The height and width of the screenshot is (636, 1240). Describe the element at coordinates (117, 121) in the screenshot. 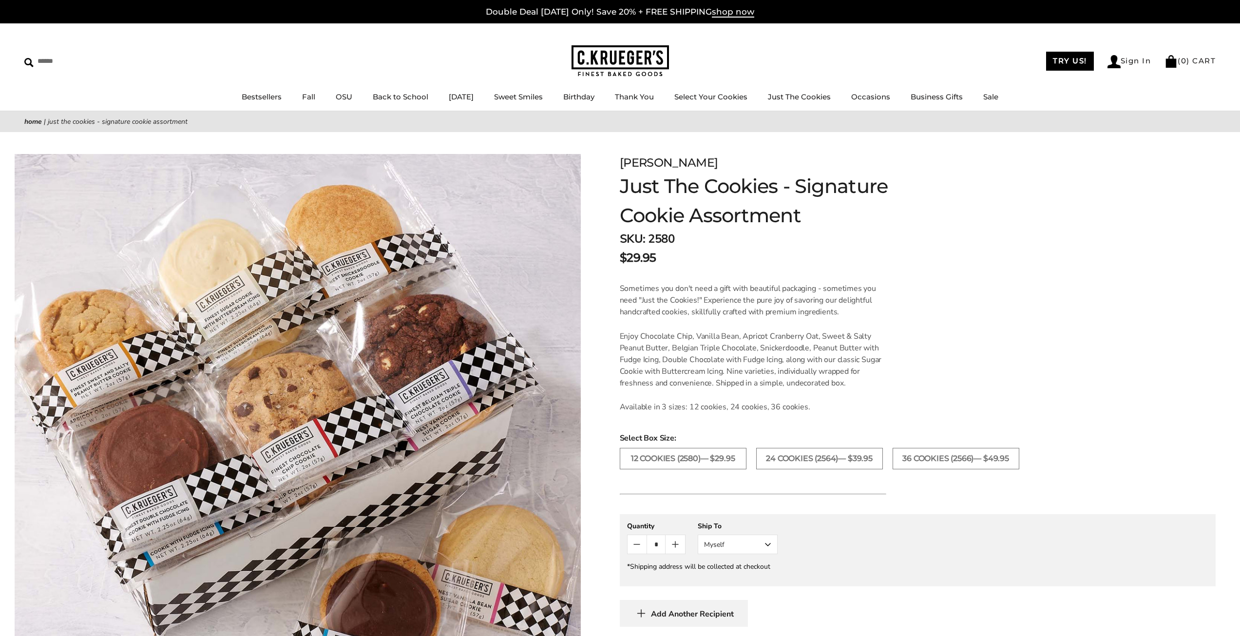

I see `span: Just The Cookies - Signature Cookie Assortment` at that location.